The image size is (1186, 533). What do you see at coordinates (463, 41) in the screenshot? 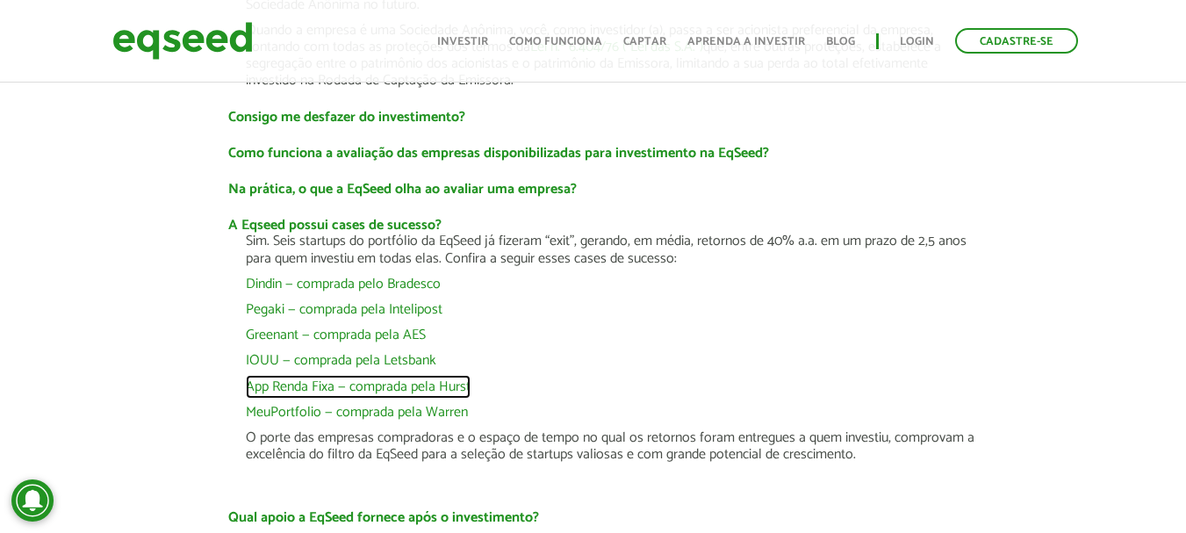
I see `a: Investir` at bounding box center [463, 41].